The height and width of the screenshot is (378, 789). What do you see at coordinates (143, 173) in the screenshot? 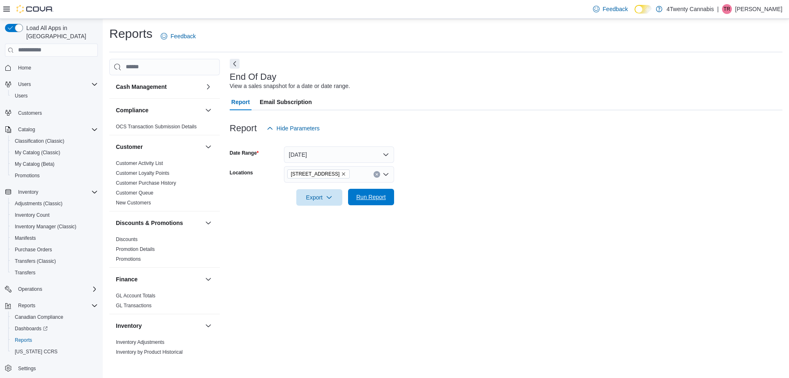
I see `a: Customer Loyalty Points` at bounding box center [143, 173].